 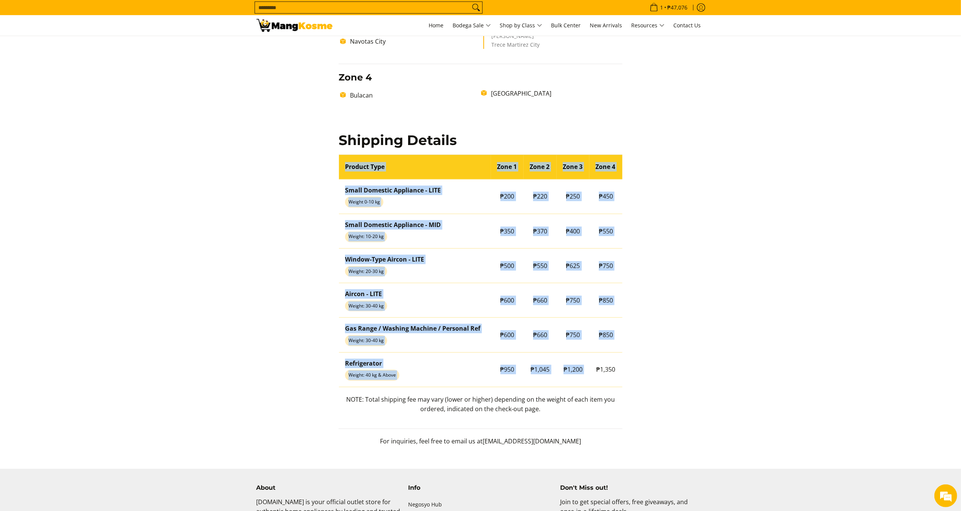 I want to click on strong: Zone 1, so click(x=507, y=167).